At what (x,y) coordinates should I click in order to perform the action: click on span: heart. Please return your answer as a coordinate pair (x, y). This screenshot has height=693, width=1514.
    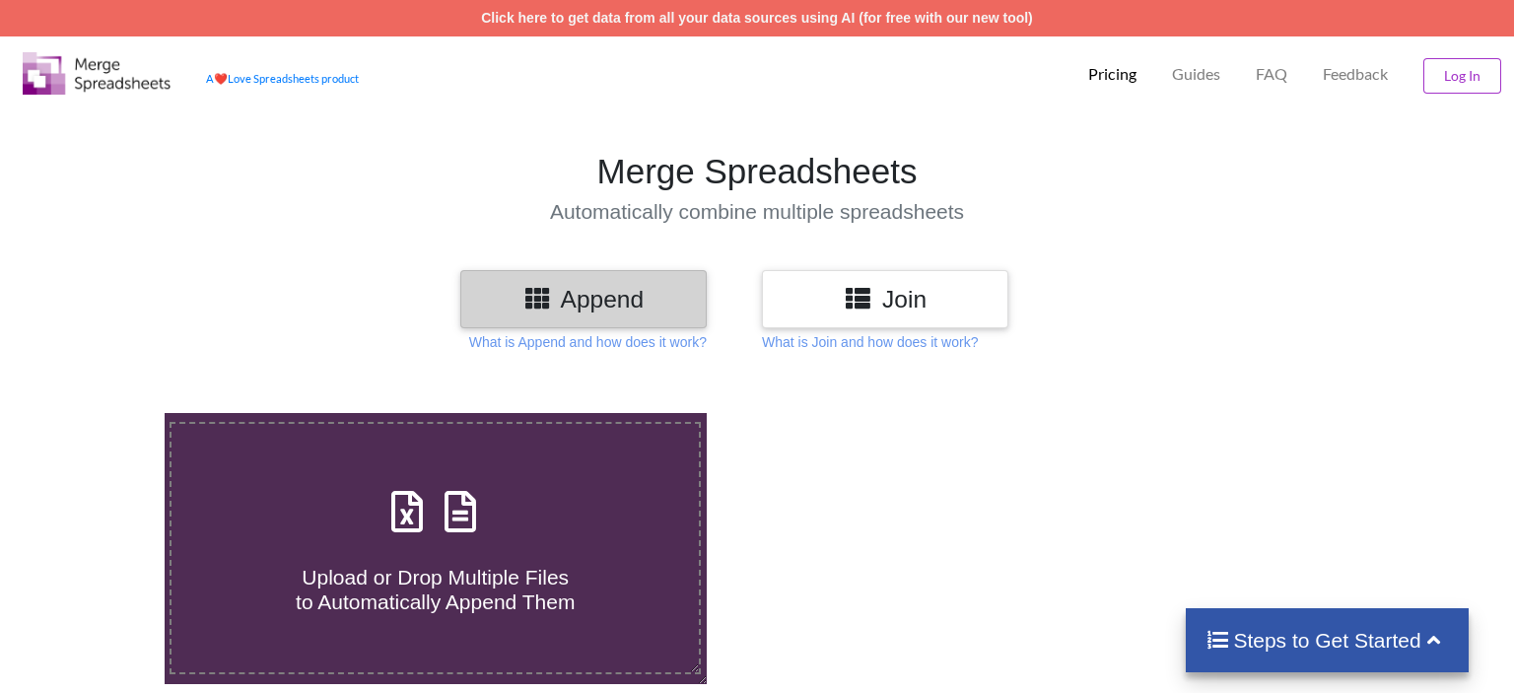
    Looking at the image, I should click on (221, 78).